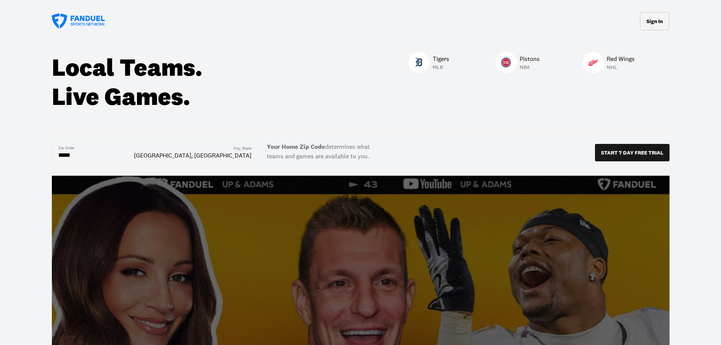  What do you see at coordinates (441, 67) in the screenshot?
I see `p: MLB` at bounding box center [441, 67].